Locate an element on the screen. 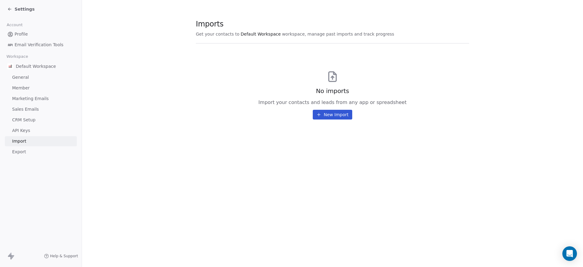 This screenshot has width=583, height=267. span: General is located at coordinates (20, 77).